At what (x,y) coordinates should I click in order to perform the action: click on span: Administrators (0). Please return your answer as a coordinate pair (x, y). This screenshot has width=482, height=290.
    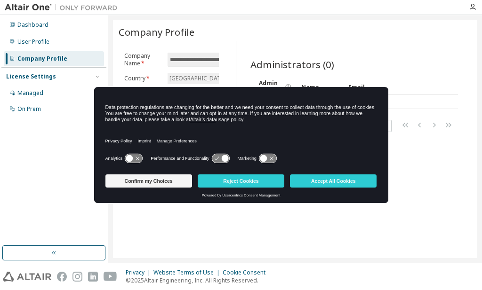
    Looking at the image, I should click on (292, 64).